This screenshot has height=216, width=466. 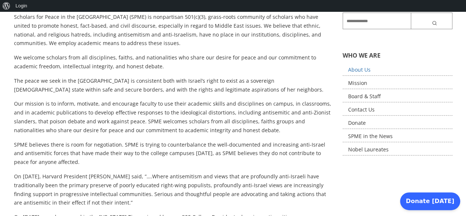 I want to click on a: Donate, so click(x=398, y=123).